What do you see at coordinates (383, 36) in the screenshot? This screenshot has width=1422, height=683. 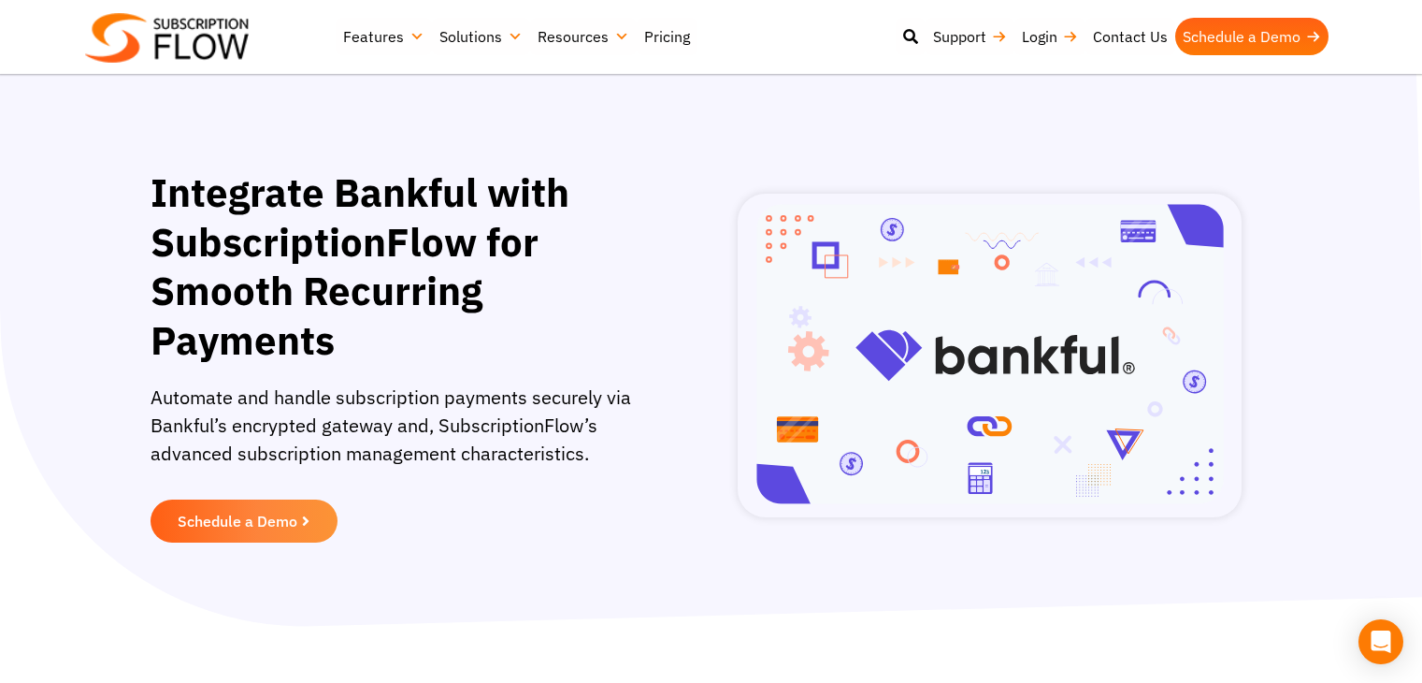 I see `a: Features` at bounding box center [383, 36].